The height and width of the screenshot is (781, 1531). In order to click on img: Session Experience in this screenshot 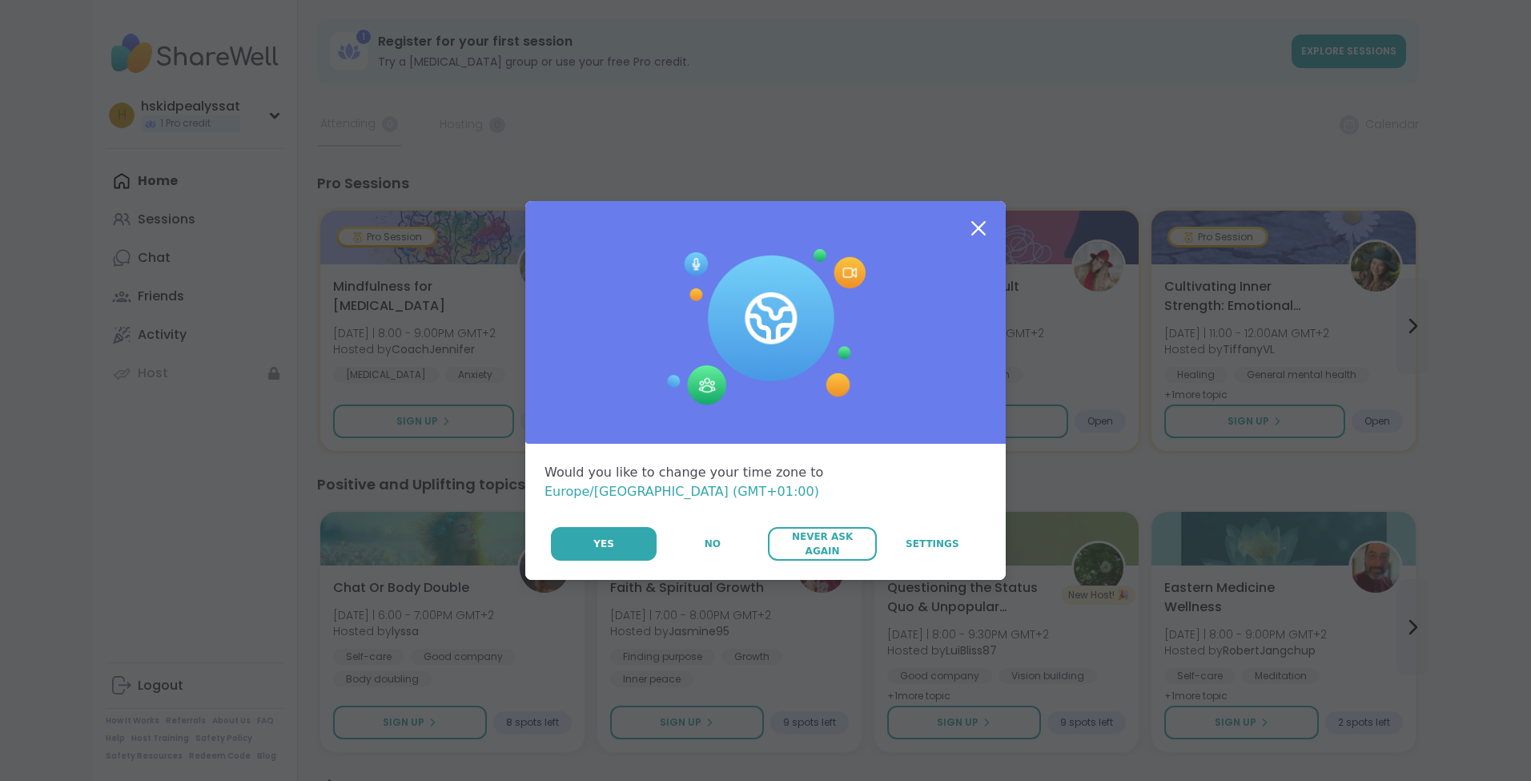, I will do `click(766, 328)`.